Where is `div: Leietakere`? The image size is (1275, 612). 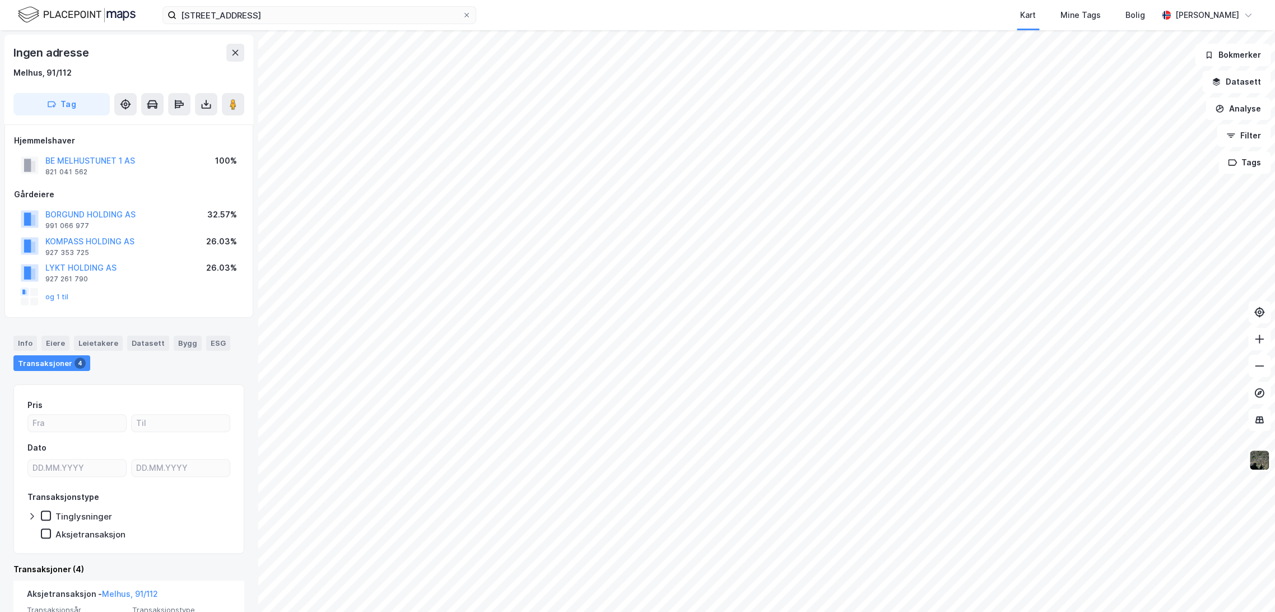
div: Leietakere is located at coordinates (98, 343).